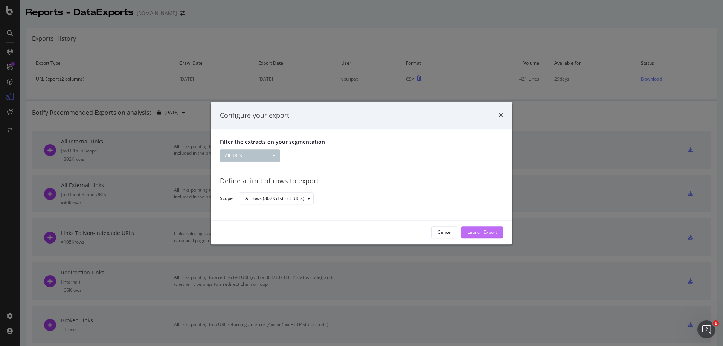 The height and width of the screenshot is (346, 723). Describe the element at coordinates (482, 232) in the screenshot. I see `button: Launch Export` at that location.